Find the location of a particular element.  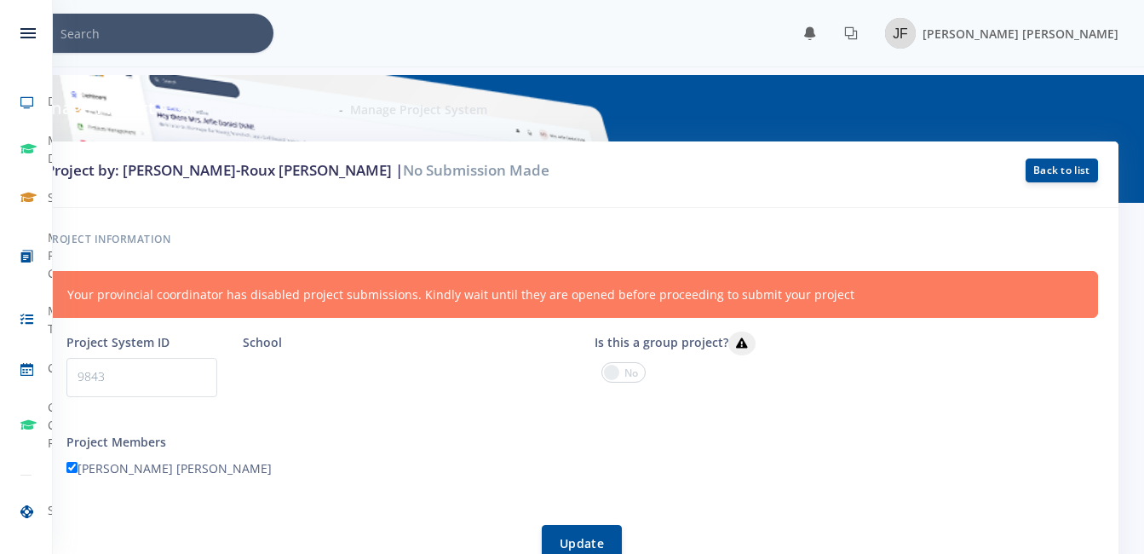

h6: Manage Project is located at coordinates (90, 108).